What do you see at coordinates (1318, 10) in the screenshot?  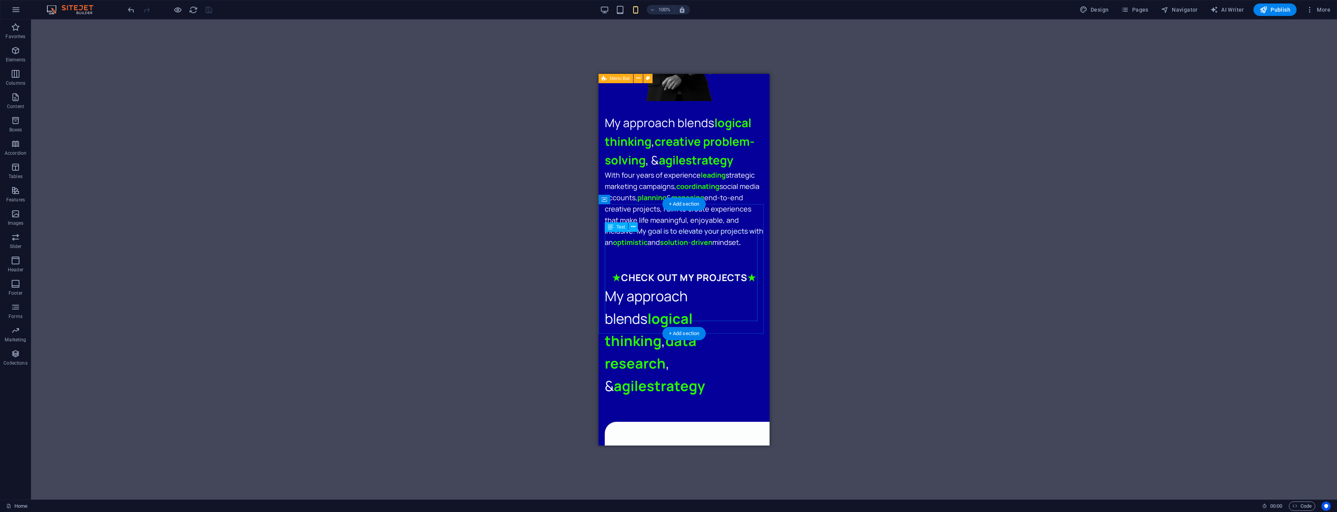 I see `span: More` at bounding box center [1318, 10].